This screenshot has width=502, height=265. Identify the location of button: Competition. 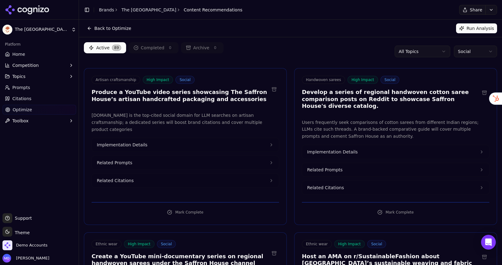
(39, 65).